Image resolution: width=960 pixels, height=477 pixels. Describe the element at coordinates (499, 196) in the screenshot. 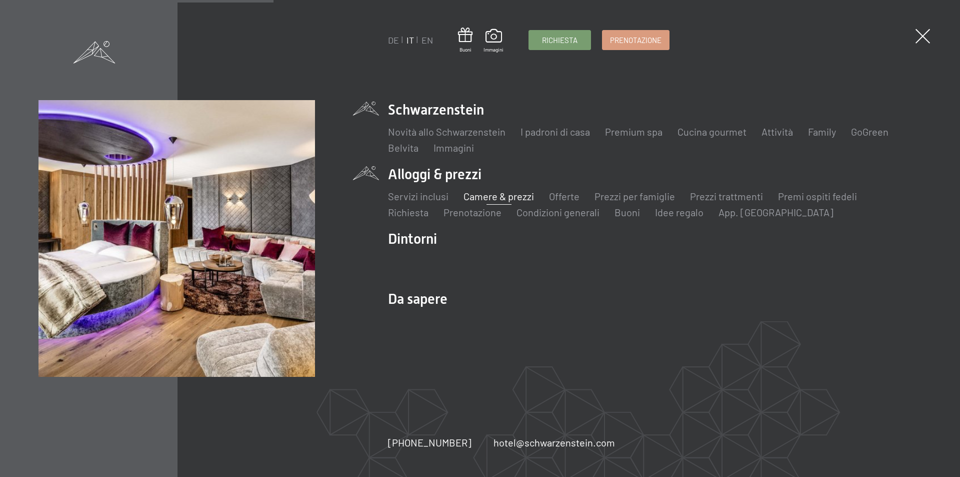

I see `a: Camere & prezzi` at that location.